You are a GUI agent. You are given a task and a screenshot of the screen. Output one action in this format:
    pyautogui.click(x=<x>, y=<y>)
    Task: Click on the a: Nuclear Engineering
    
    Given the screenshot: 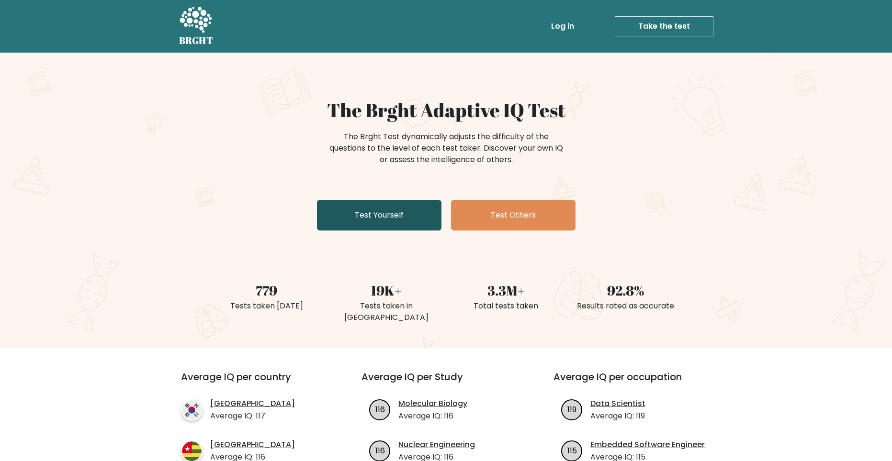 What is the action you would take?
    pyautogui.click(x=437, y=445)
    